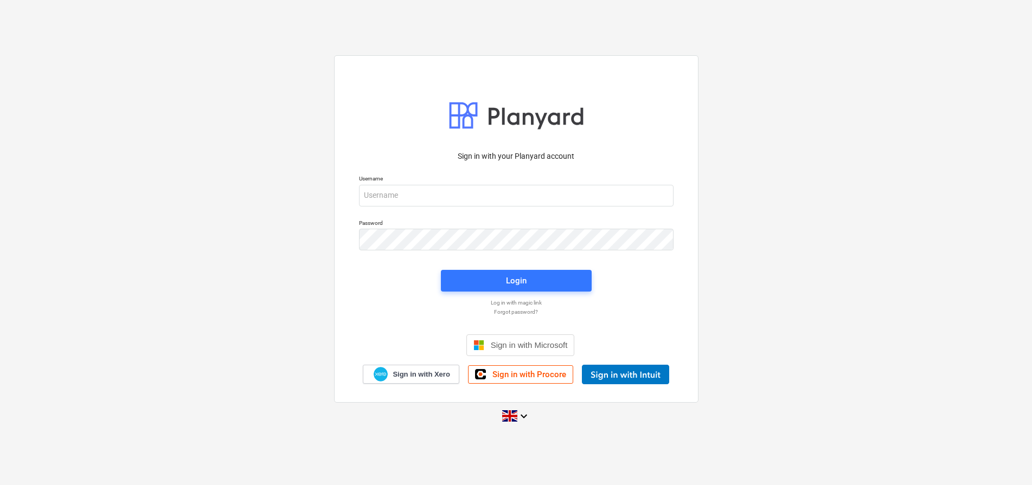 This screenshot has width=1032, height=485. I want to click on p: Forgot password?, so click(516, 312).